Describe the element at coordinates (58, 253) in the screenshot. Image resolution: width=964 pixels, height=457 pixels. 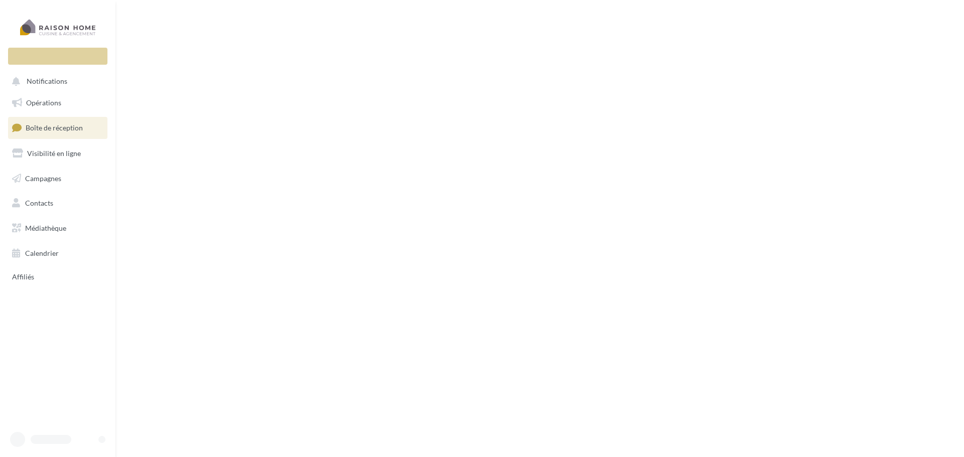
I see `a: Calendrier` at that location.